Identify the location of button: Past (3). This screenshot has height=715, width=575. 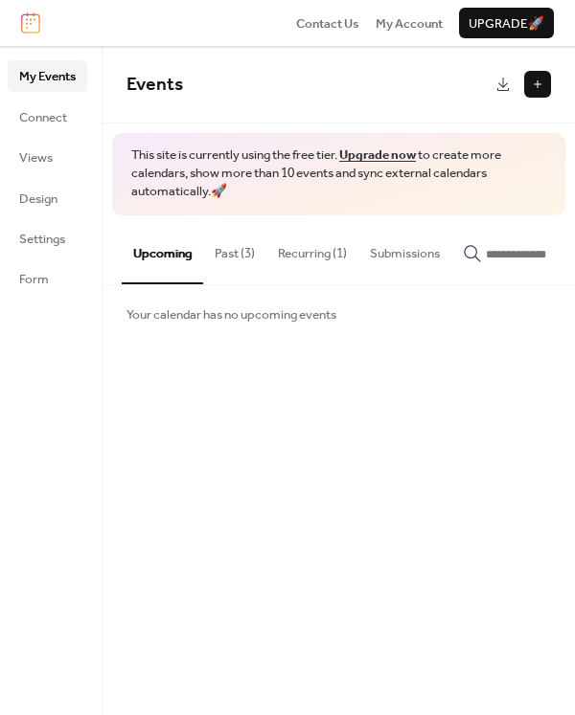
(235, 249).